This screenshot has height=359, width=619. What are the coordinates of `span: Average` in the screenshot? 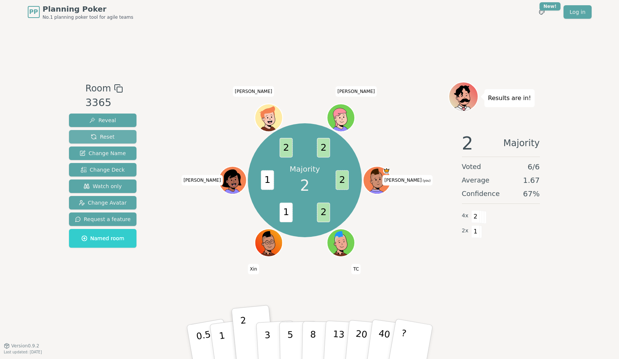 It's located at (476, 180).